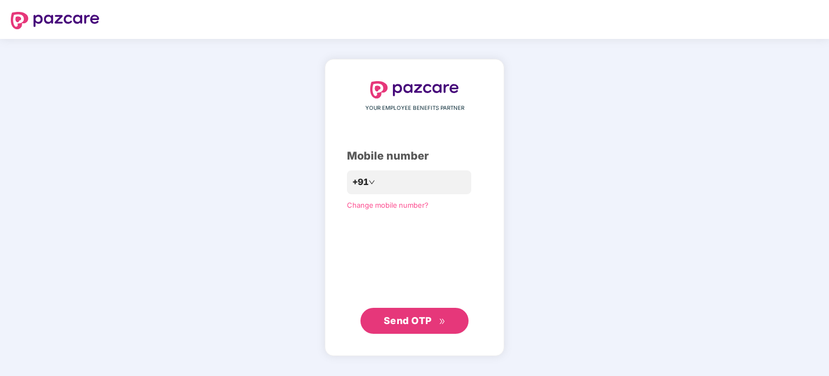  I want to click on a: Change mobile number?, so click(388, 205).